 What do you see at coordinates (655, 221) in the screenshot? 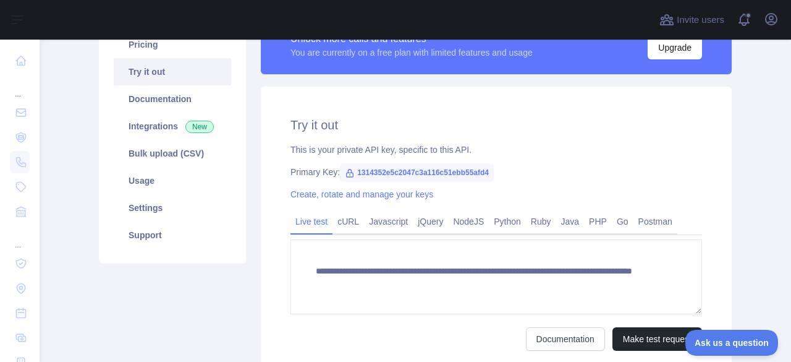
I see `a: Postman` at bounding box center [655, 221].